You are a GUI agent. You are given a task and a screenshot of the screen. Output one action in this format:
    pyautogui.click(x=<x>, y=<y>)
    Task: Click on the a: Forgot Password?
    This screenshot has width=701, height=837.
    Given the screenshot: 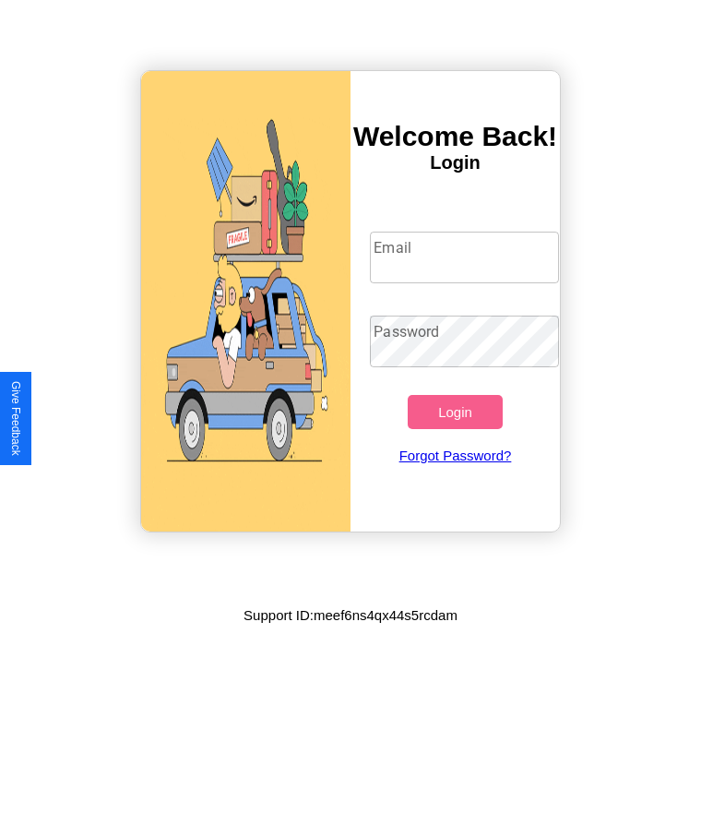 What is the action you would take?
    pyautogui.click(x=455, y=455)
    